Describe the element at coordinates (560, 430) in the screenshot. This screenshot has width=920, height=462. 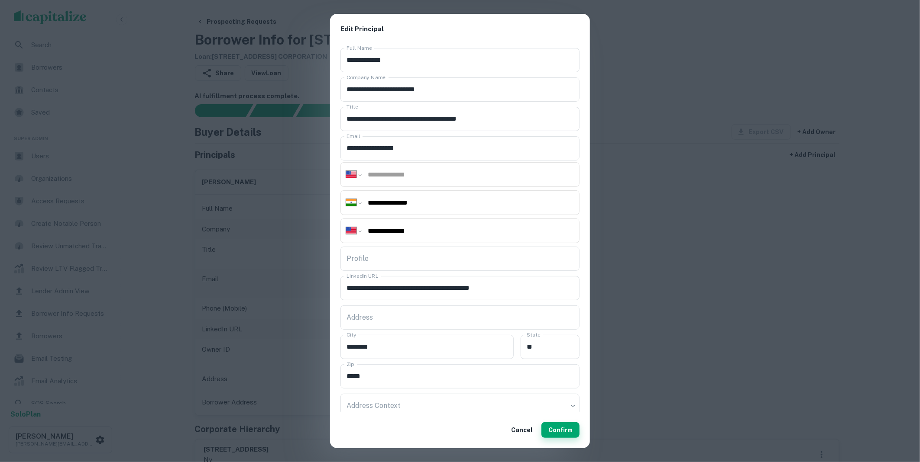
I see `button: Confirm` at that location.